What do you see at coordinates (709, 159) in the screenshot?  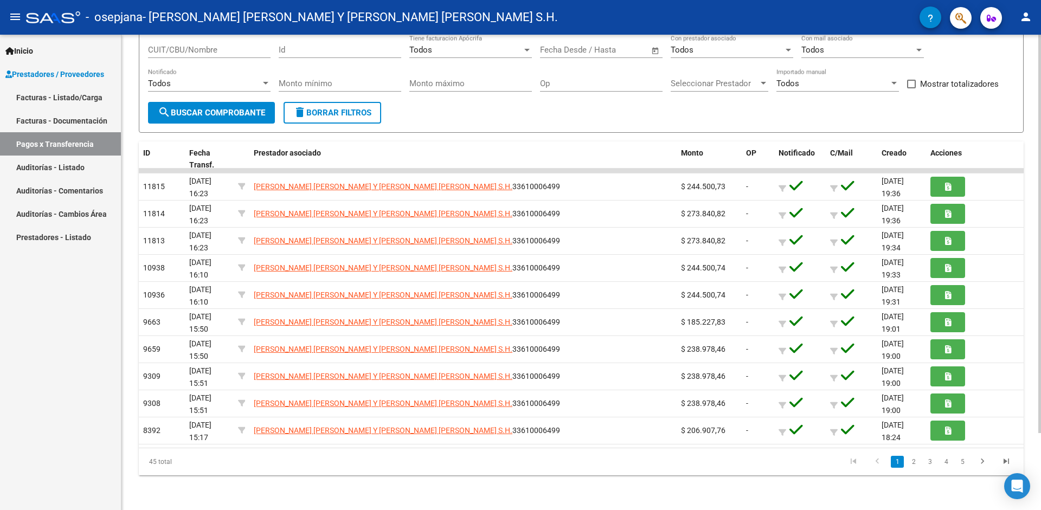 I see `datatable-header-cell: Monto` at bounding box center [709, 159].